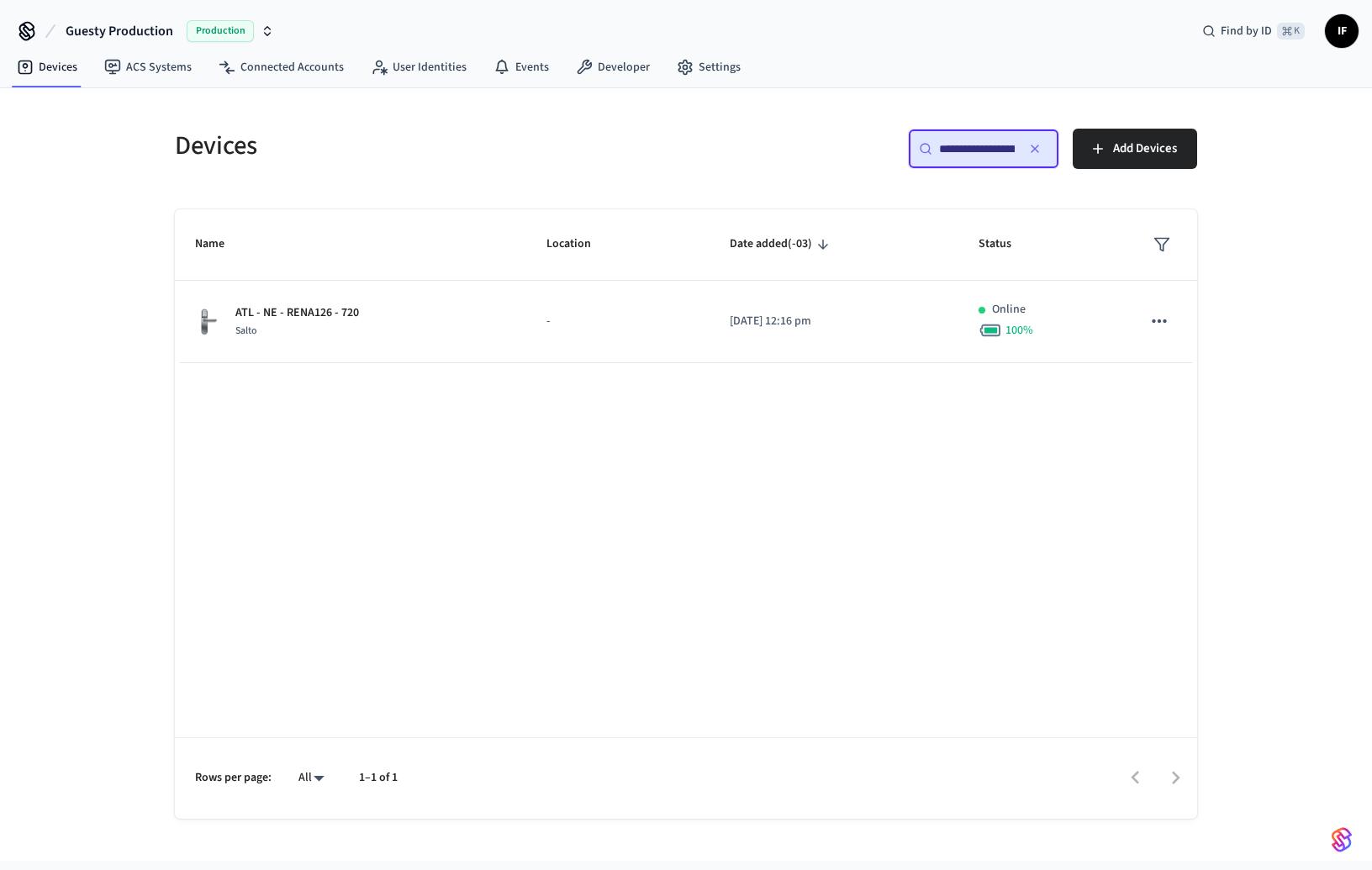 This screenshot has height=870, width=1372. Describe the element at coordinates (1005, 244) in the screenshot. I see `span: Status` at that location.